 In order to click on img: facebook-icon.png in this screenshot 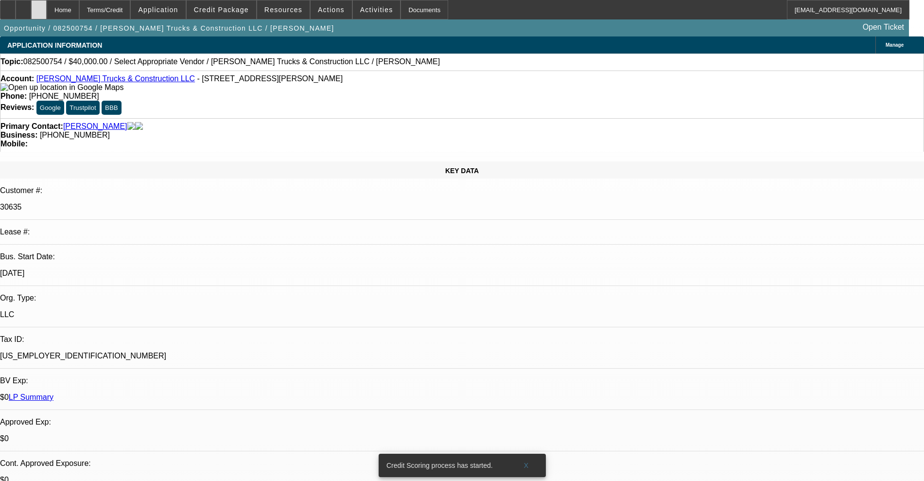, I will do `click(131, 126)`.